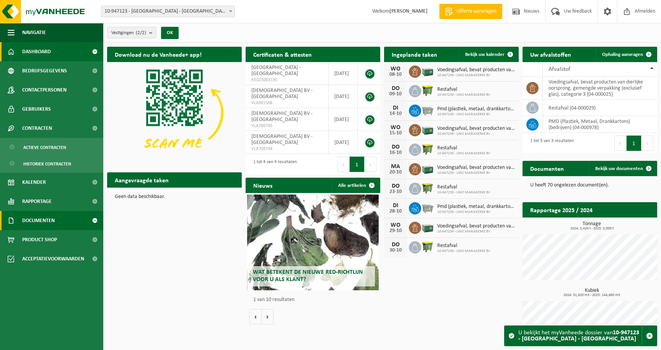  I want to click on h3: Kubiek, so click(592, 292).